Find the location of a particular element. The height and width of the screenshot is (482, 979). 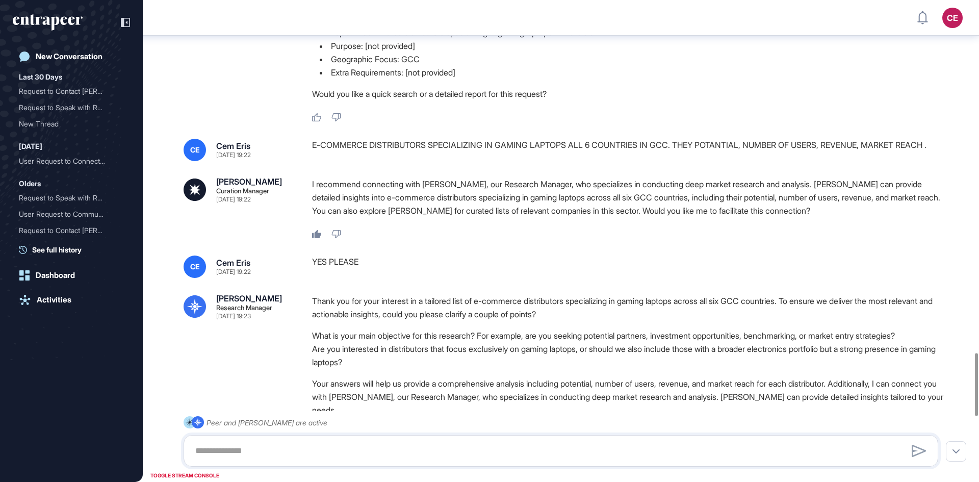

div: YES PLEASE is located at coordinates (629, 267).